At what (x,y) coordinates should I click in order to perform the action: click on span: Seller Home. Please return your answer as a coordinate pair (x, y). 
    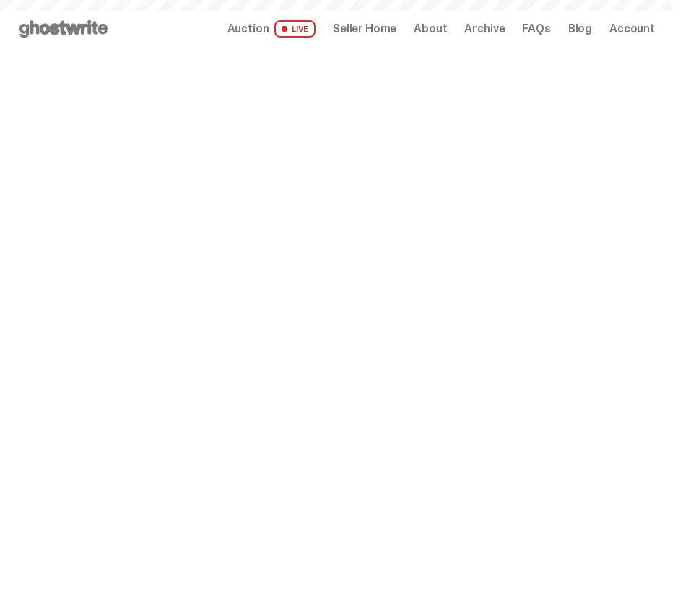
    Looking at the image, I should click on (365, 29).